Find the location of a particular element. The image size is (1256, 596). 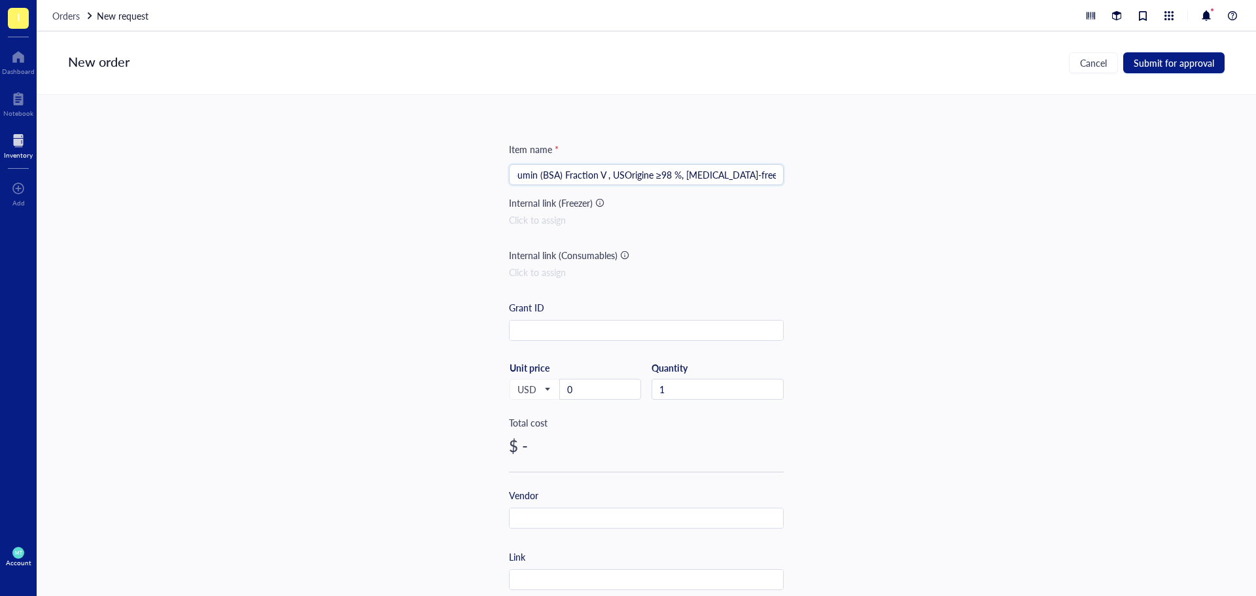

a: Dashboard is located at coordinates (18, 61).